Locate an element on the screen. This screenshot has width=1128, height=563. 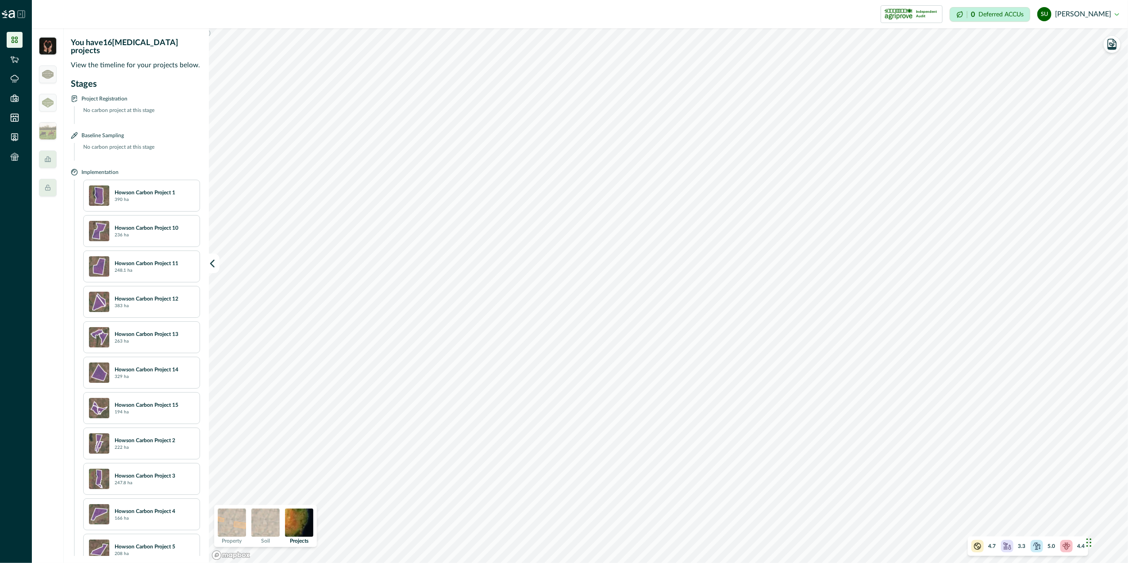
p: 4.7 is located at coordinates (992, 546).